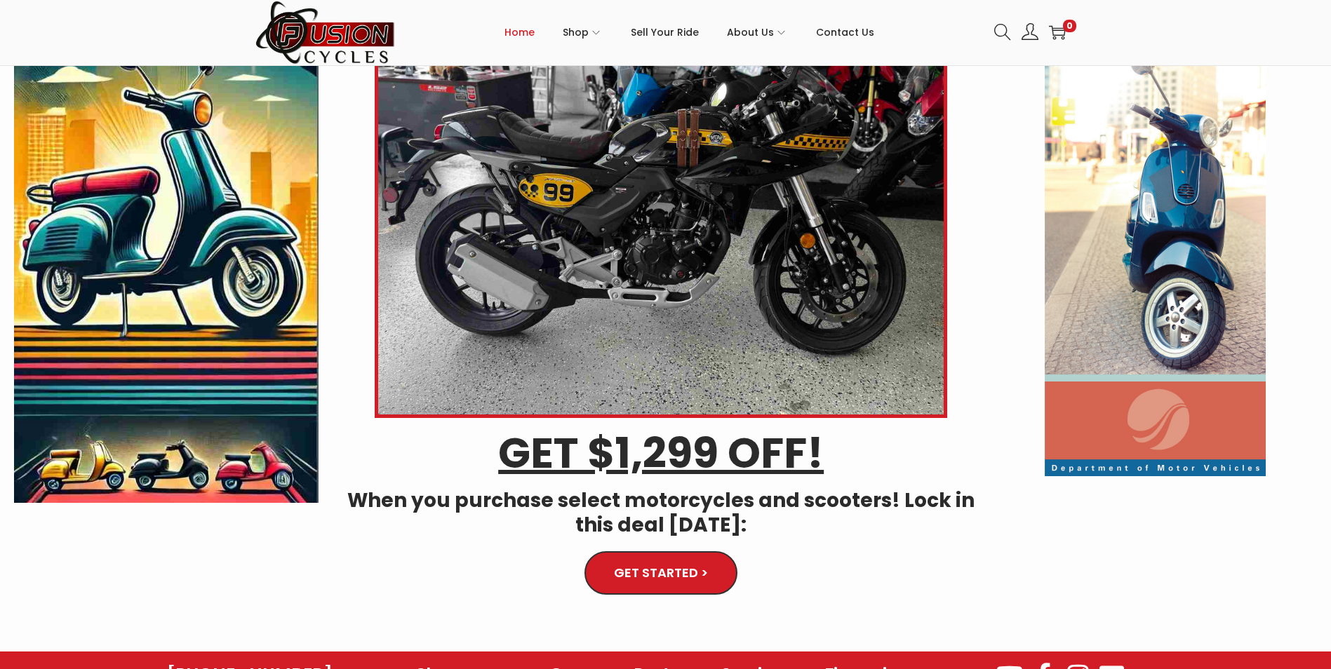  Describe the element at coordinates (661, 573) in the screenshot. I see `a: GET STARTED >` at that location.